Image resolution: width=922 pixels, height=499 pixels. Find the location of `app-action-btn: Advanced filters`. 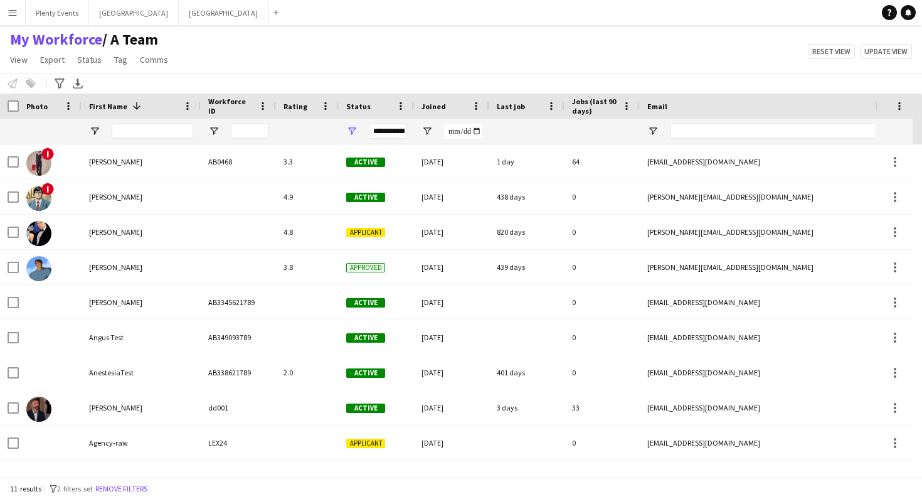

app-action-btn: Advanced filters is located at coordinates (60, 83).